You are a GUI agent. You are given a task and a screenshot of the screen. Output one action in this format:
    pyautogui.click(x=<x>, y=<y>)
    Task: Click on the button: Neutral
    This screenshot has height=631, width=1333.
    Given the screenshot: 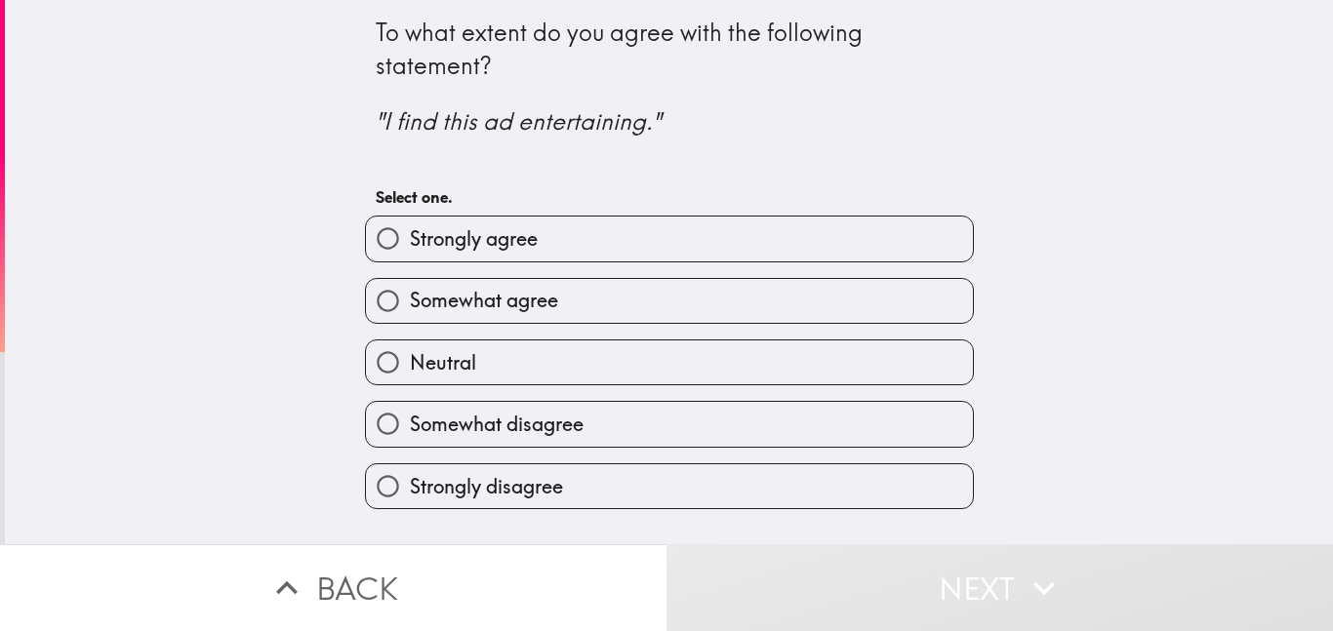 What is the action you would take?
    pyautogui.click(x=669, y=362)
    